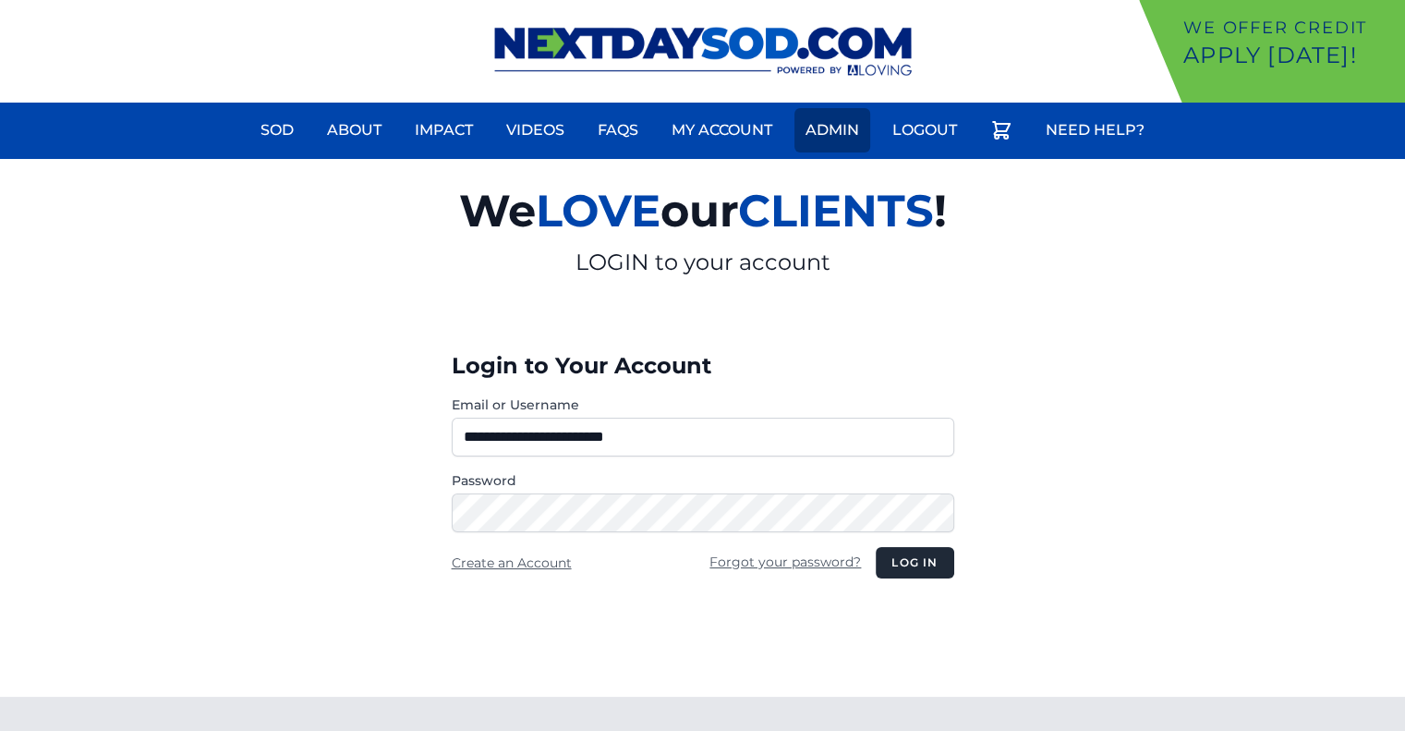 The image size is (1405, 731). Describe the element at coordinates (836, 211) in the screenshot. I see `span: CLIENTS` at that location.